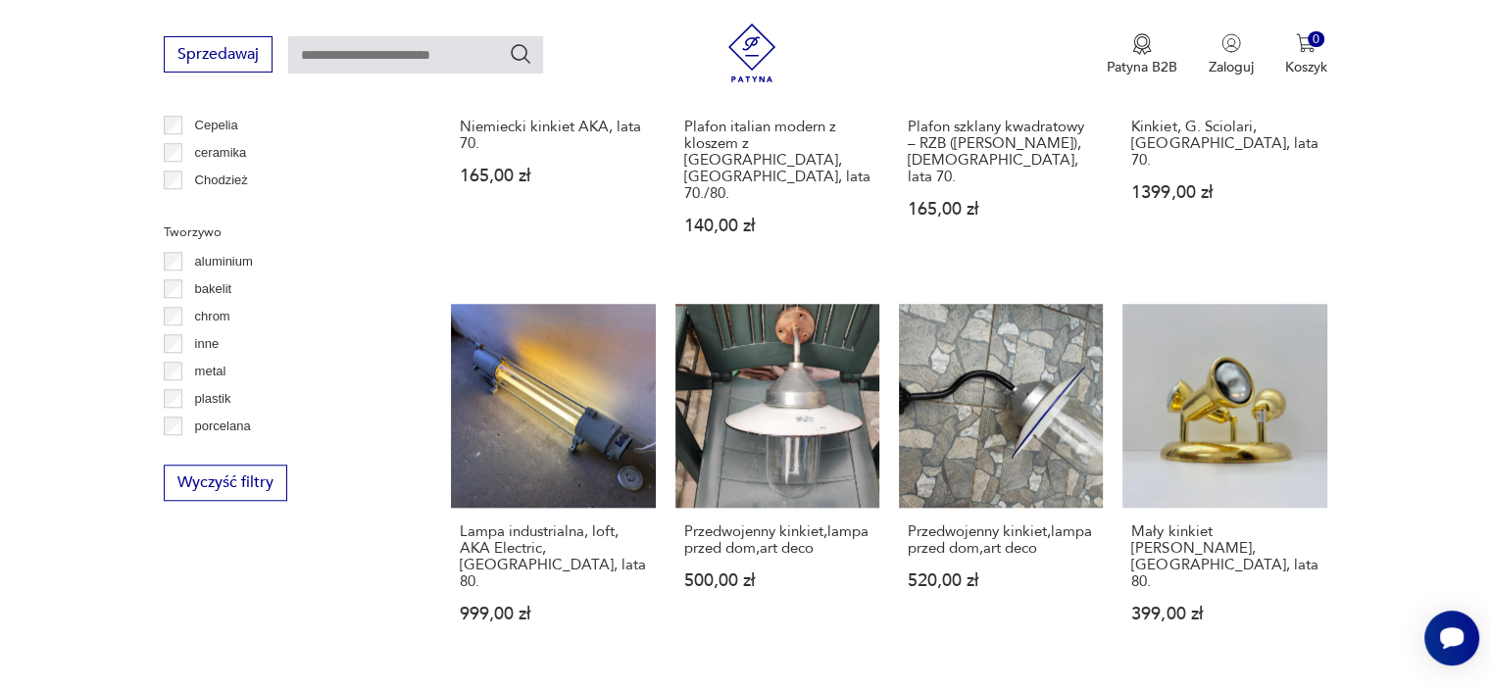 Image resolution: width=1491 pixels, height=689 pixels. I want to click on p: aluminium, so click(223, 262).